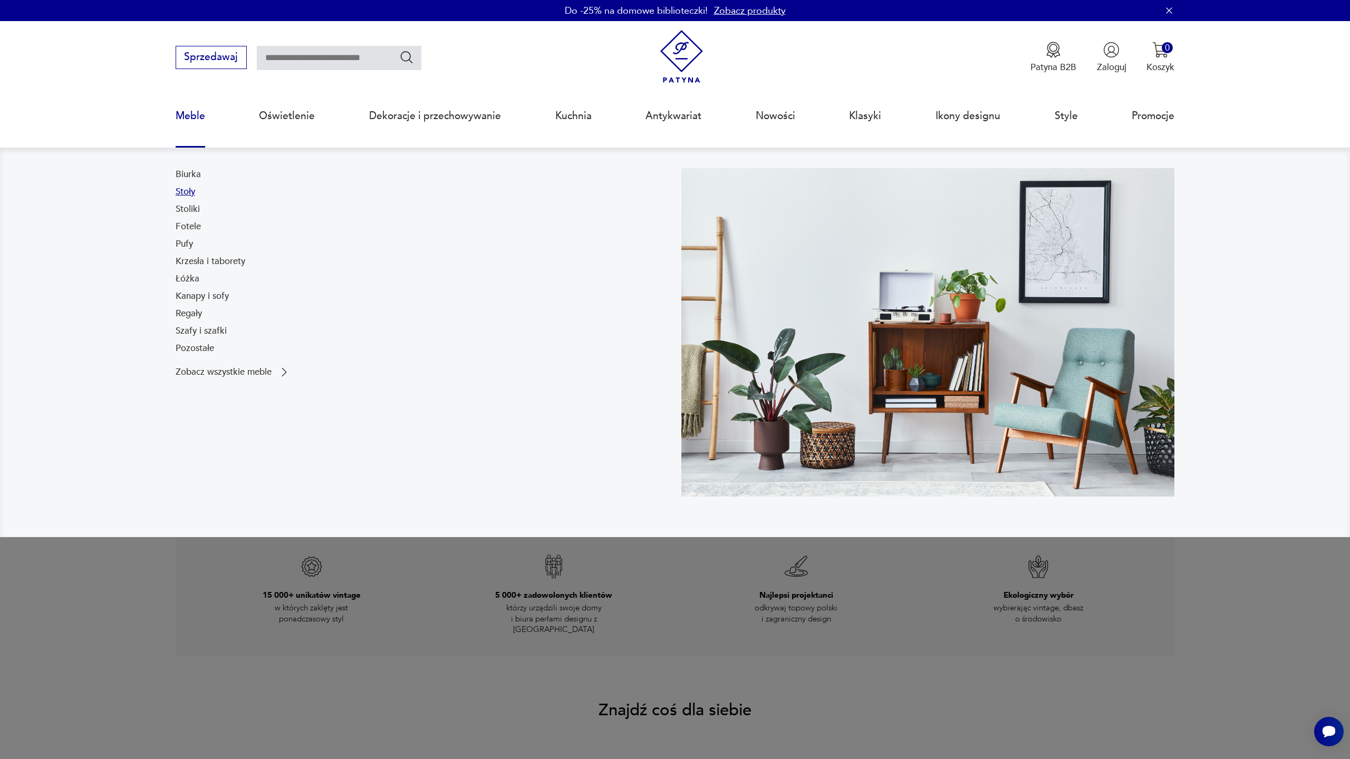  I want to click on a: Pozostałe, so click(195, 348).